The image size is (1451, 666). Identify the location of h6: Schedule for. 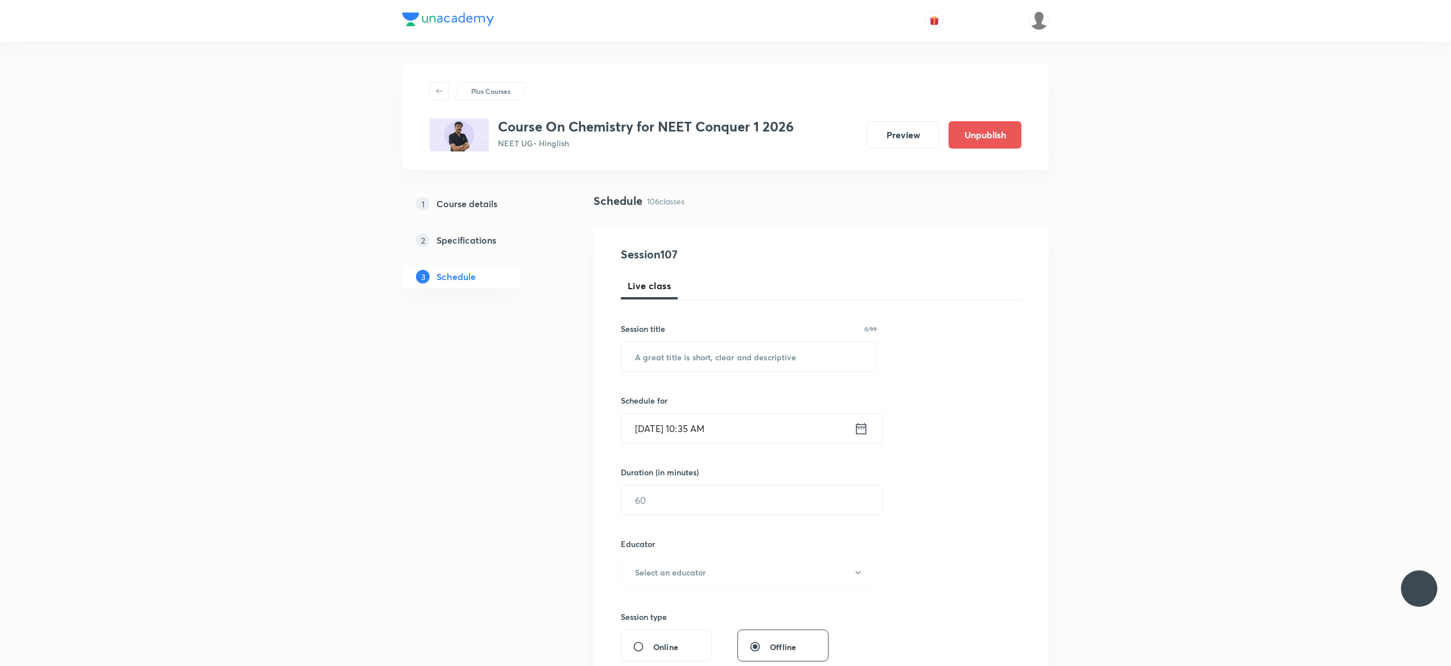
(749, 400).